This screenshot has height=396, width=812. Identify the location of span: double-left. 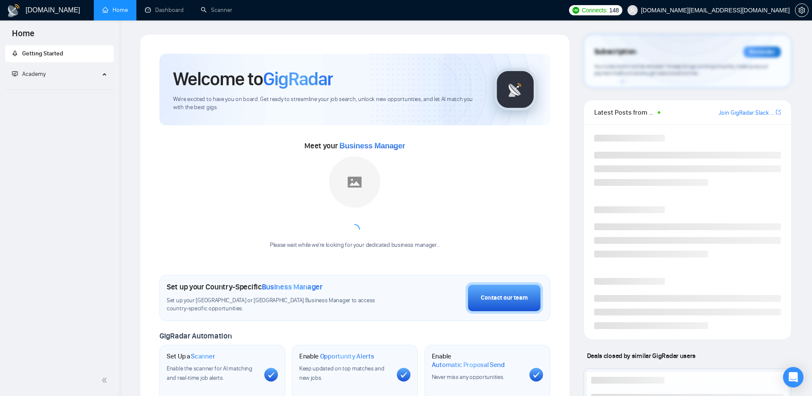
(106, 380).